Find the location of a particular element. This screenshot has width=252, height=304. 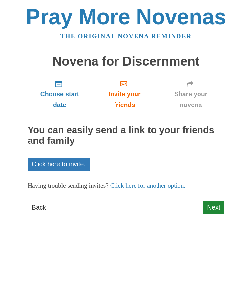

a: Back is located at coordinates (39, 207).